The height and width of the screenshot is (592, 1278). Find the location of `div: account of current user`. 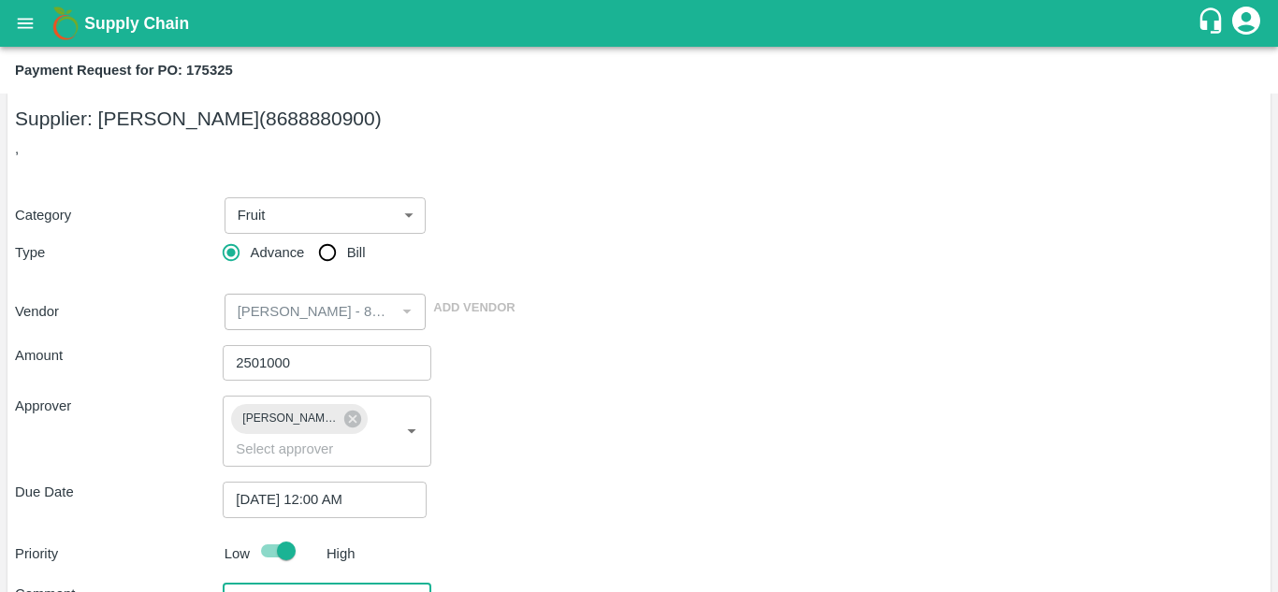

div: account of current user is located at coordinates (1246, 23).